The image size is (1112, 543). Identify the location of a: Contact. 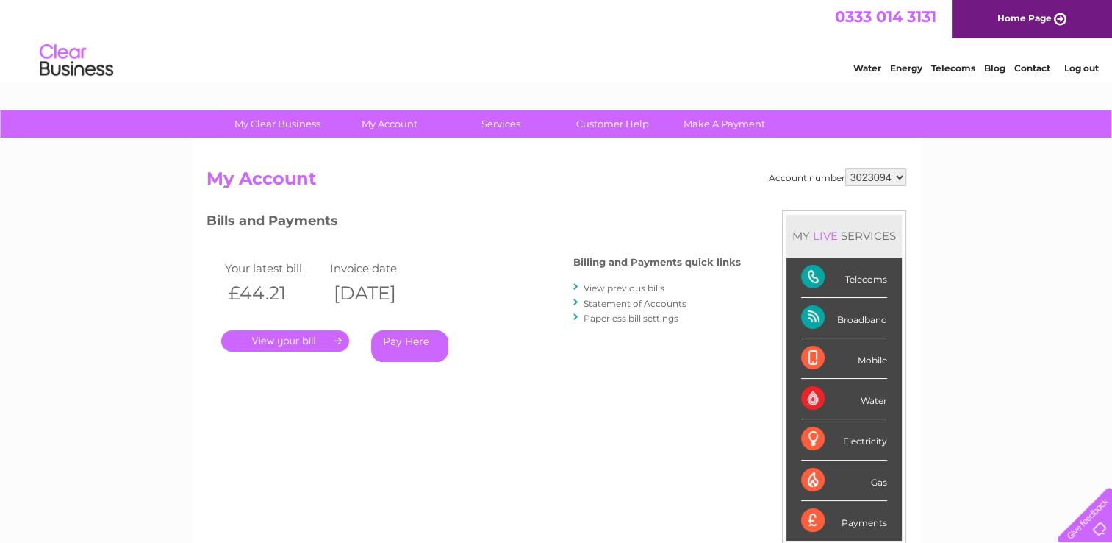
(1032, 68).